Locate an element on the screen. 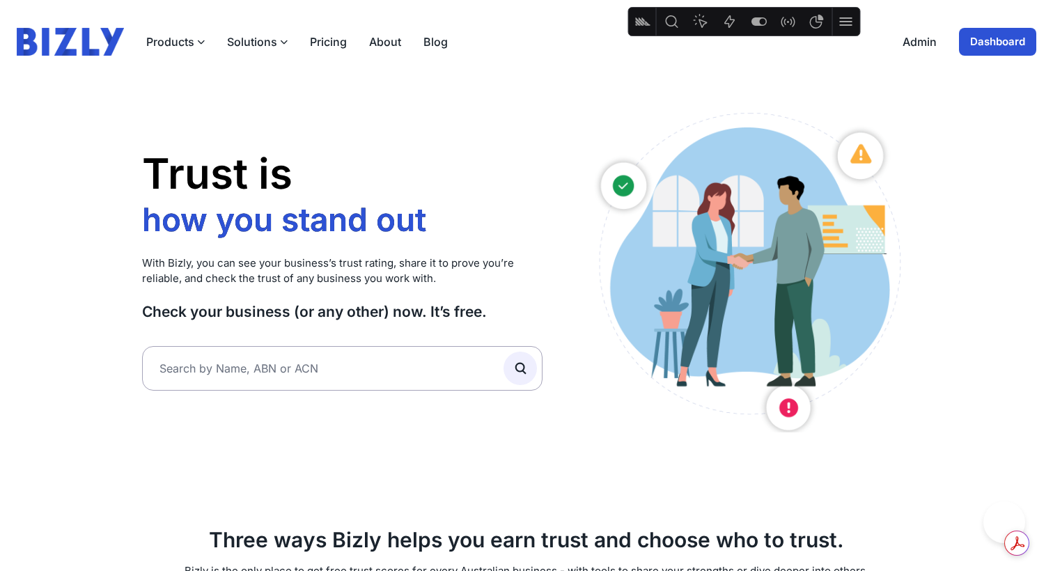 The height and width of the screenshot is (571, 1053). input: Search by Name, ABN or ACN is located at coordinates (342, 369).